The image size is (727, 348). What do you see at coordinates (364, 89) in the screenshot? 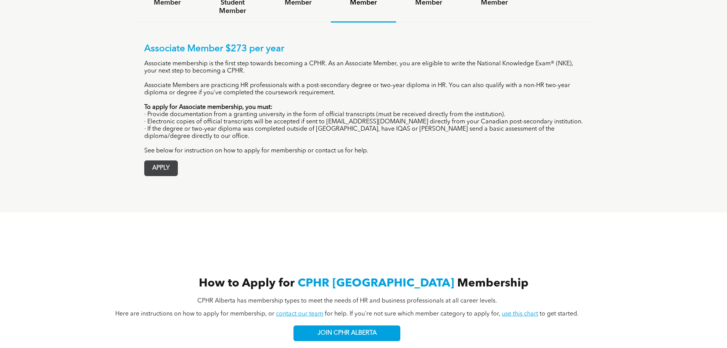
I see `p: Associate Members are practicing HR professionals with a post-secondary degree or two-year diplom...` at bounding box center [364, 89].